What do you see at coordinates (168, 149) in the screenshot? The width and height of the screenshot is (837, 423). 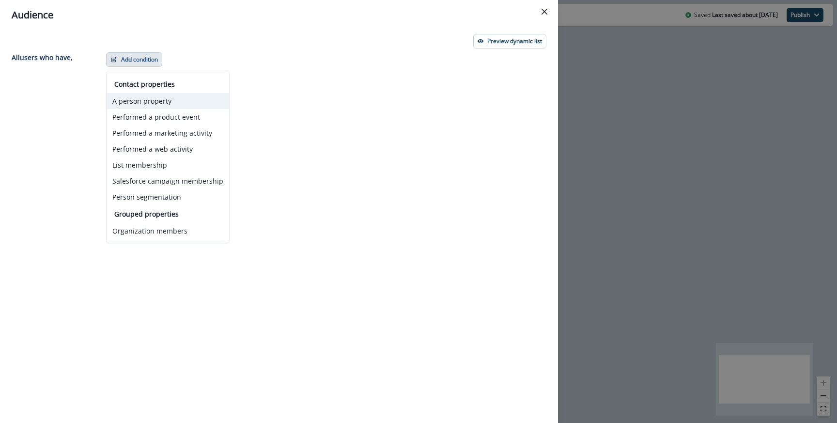 I see `button: Performed a web activity` at bounding box center [168, 149].